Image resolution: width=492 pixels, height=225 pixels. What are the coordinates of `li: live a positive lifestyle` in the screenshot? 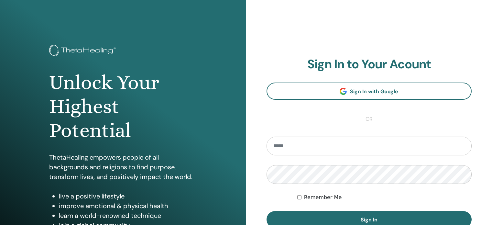 It's located at (128, 196).